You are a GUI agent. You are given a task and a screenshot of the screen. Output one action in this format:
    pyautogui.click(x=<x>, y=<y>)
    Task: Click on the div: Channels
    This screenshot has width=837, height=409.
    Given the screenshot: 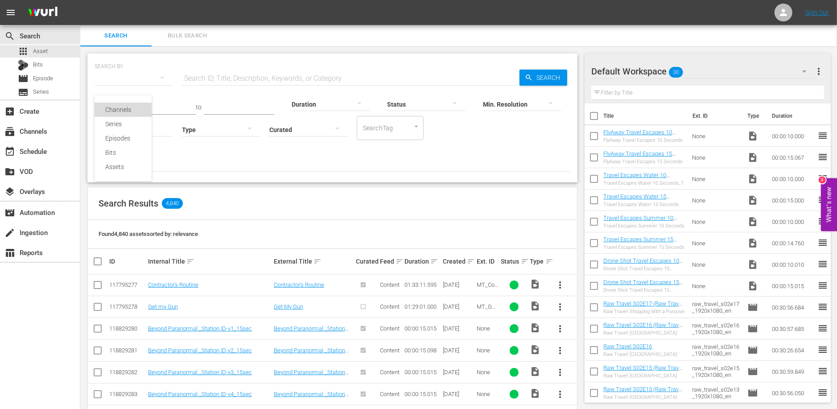 What is the action you would take?
    pyautogui.click(x=123, y=110)
    